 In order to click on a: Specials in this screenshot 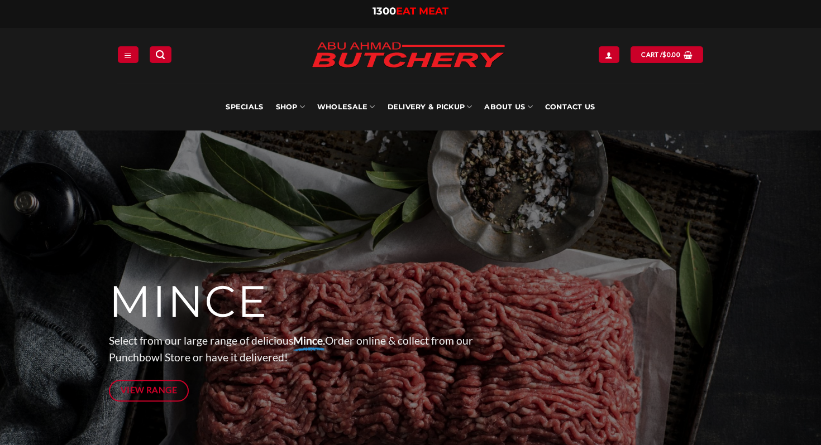, I will do `click(244, 107)`.